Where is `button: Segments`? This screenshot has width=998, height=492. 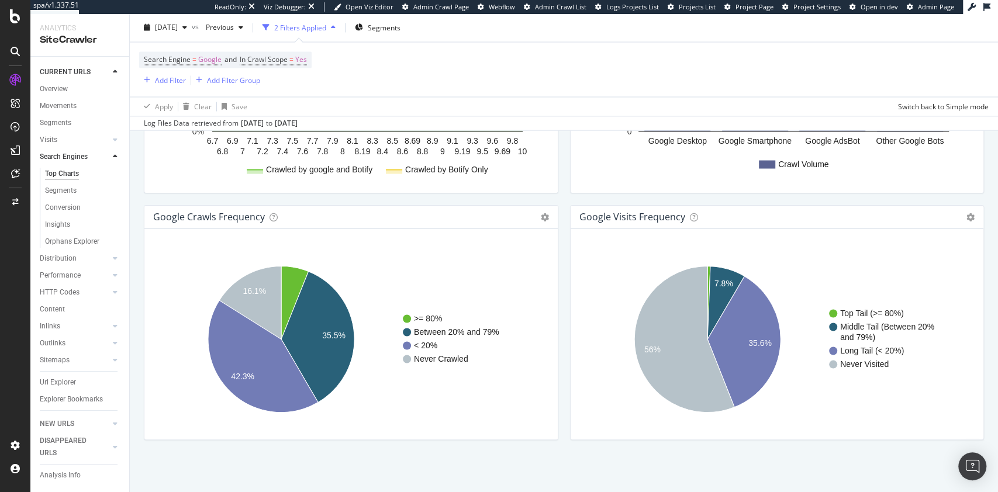
button: Segments is located at coordinates (378, 28).